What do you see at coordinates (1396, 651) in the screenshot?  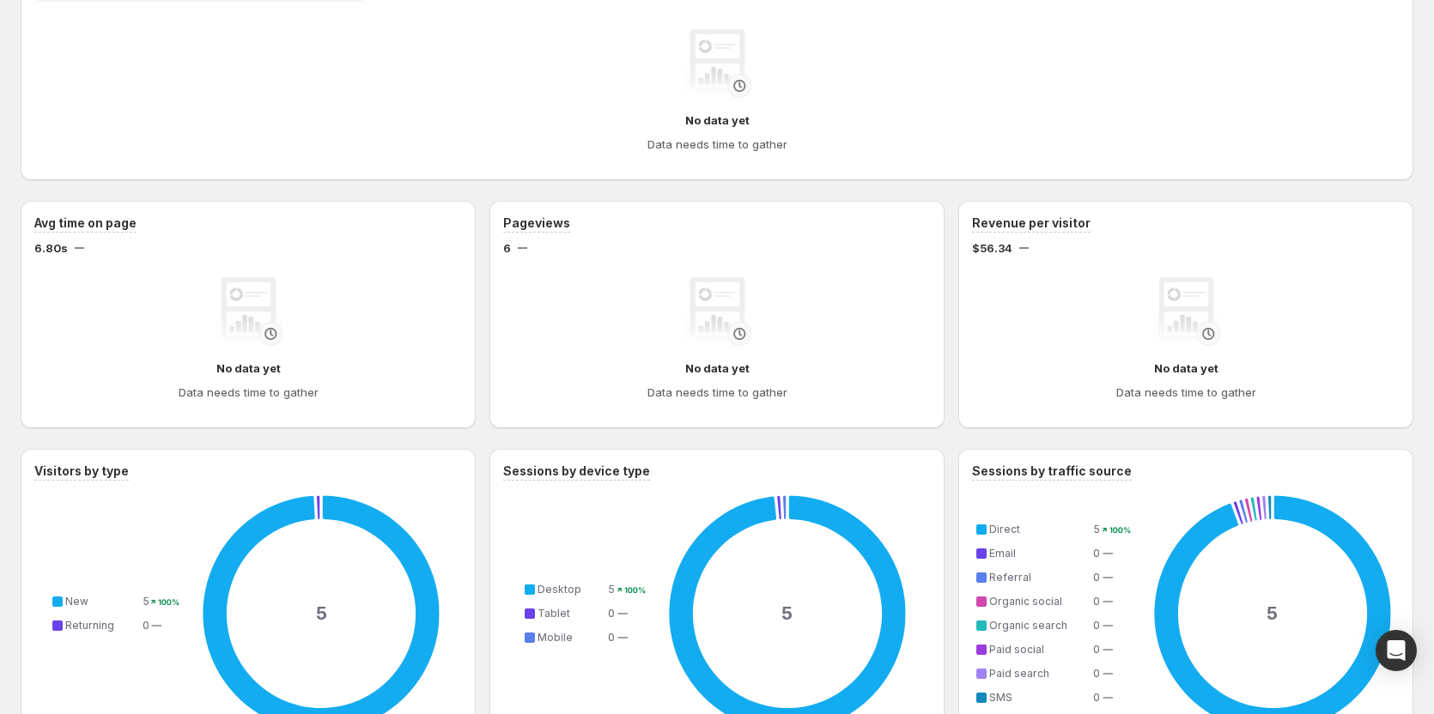 I see `div: Open Intercom Messenger` at bounding box center [1396, 651].